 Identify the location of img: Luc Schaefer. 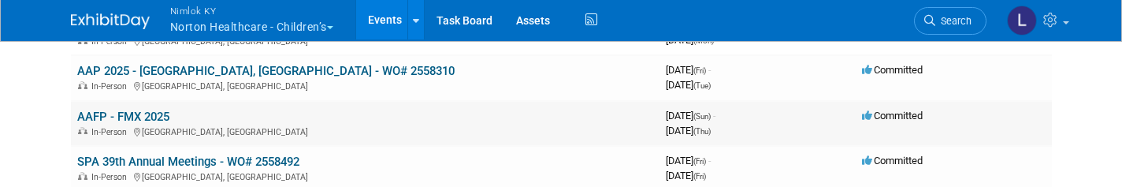
(1022, 20).